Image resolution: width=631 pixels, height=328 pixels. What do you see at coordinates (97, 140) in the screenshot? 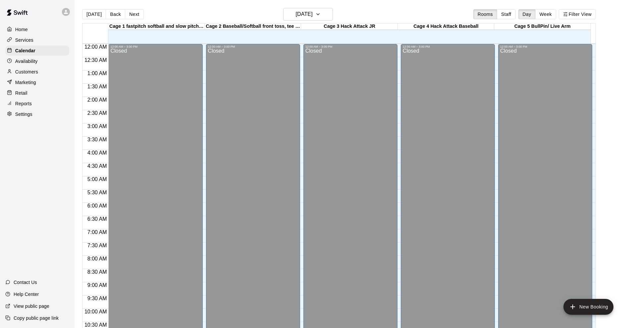
I see `span: 3:30 AM` at bounding box center [97, 140].